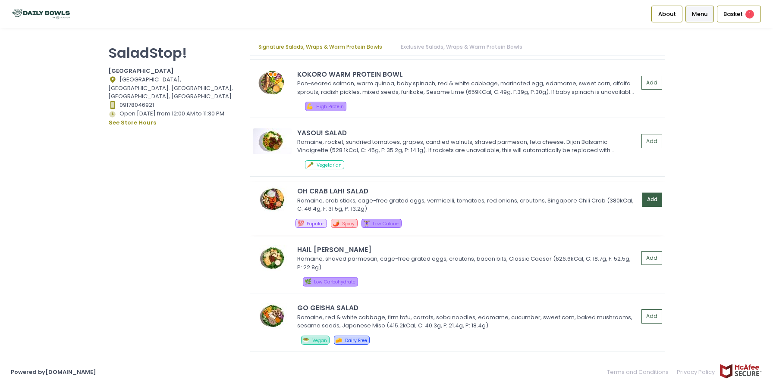 The width and height of the screenshot is (773, 386). I want to click on div: Pan-seared salmon, warm quinoa, baby spinach, red & white cabbage, marinated egg, edamame, sweet ..., so click(466, 88).